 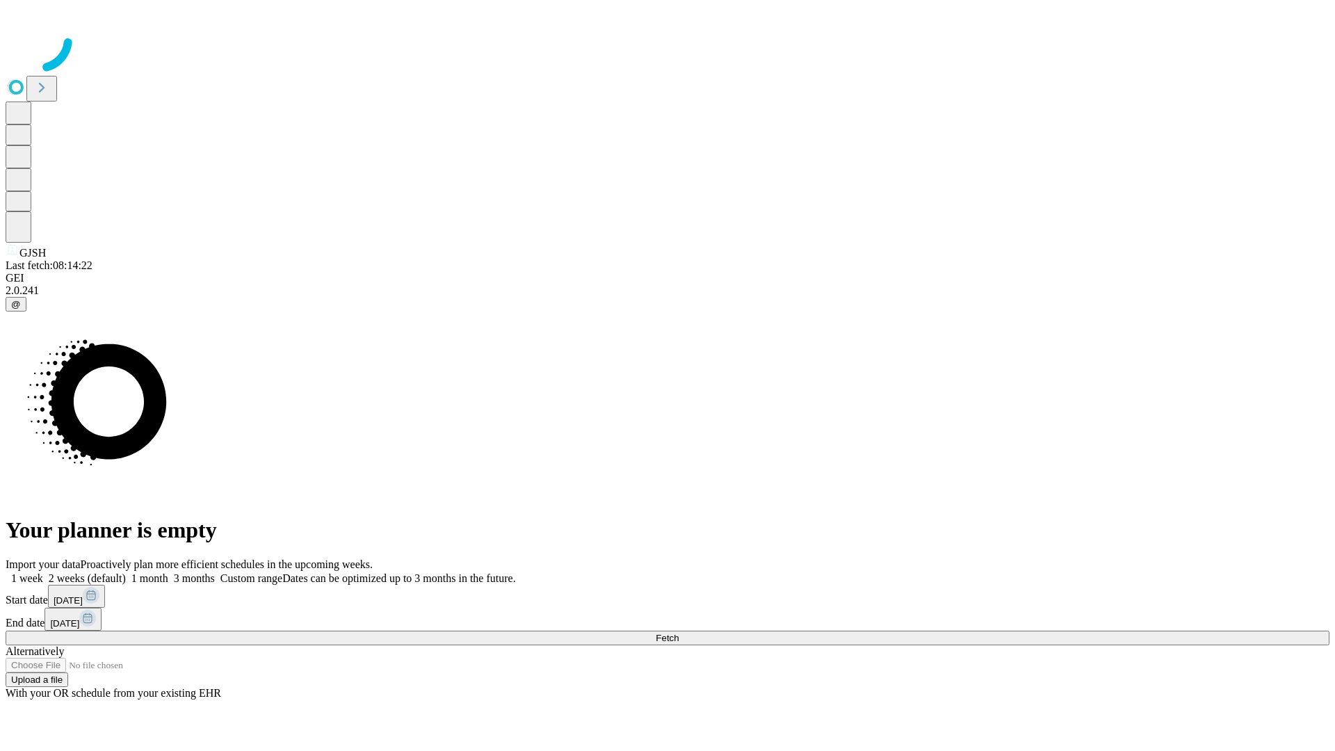 I want to click on h1: Your planner is empty, so click(x=668, y=530).